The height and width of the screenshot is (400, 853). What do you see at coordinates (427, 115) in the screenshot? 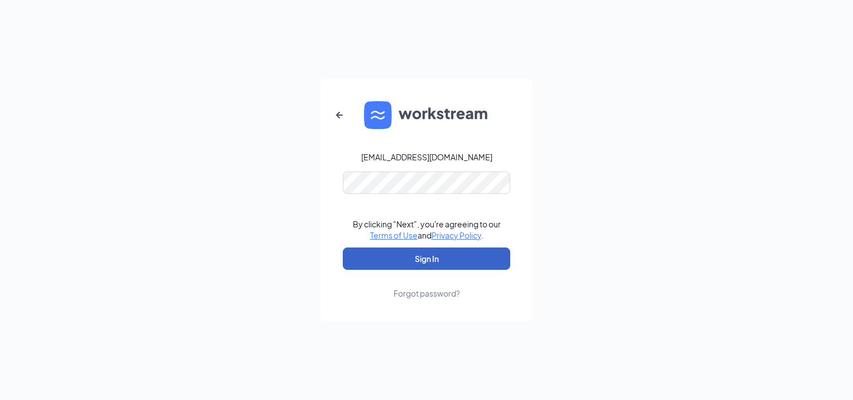
I see `img: WS logo and Workstream text` at bounding box center [427, 115].